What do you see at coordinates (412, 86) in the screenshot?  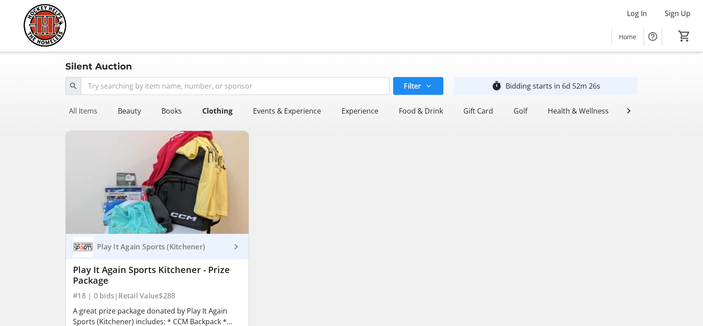 I see `span: Filter` at bounding box center [412, 86].